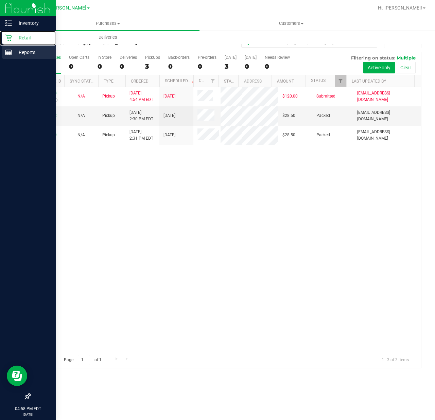 The image size is (435, 420). Describe the element at coordinates (79, 57) in the screenshot. I see `div: Open Carts` at that location.